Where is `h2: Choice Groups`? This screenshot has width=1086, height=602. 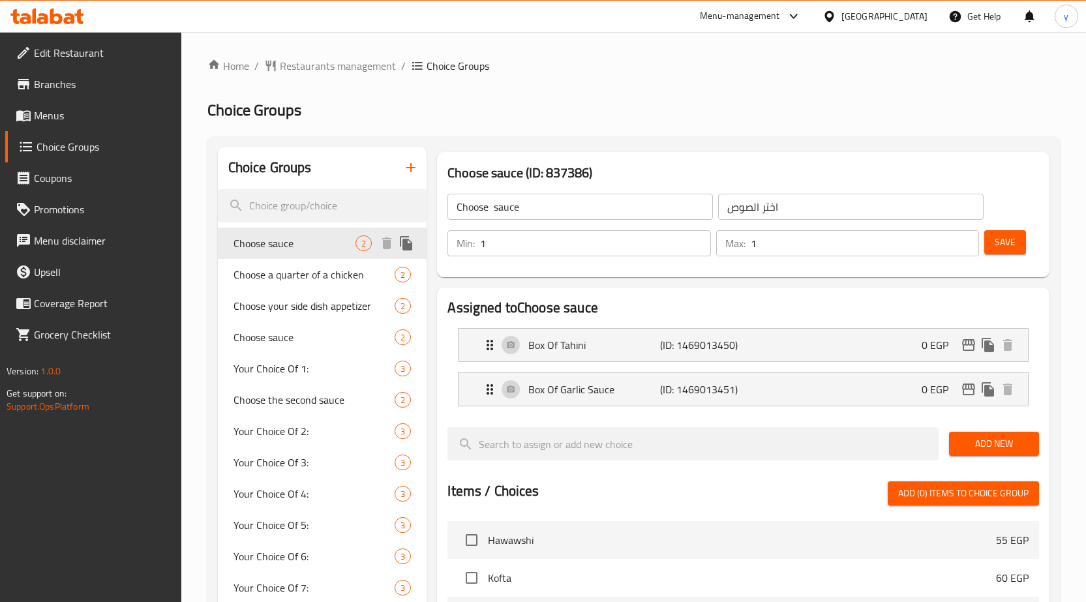 h2: Choice Groups is located at coordinates (270, 168).